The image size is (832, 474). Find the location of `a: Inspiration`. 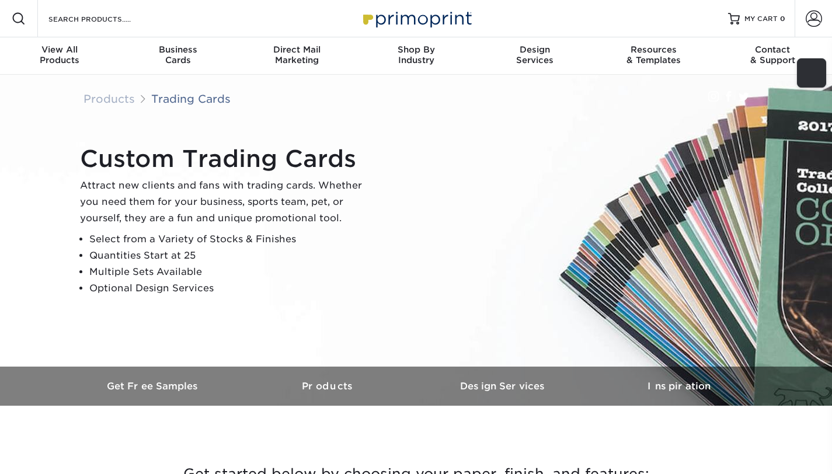

a: Inspiration is located at coordinates (679, 386).